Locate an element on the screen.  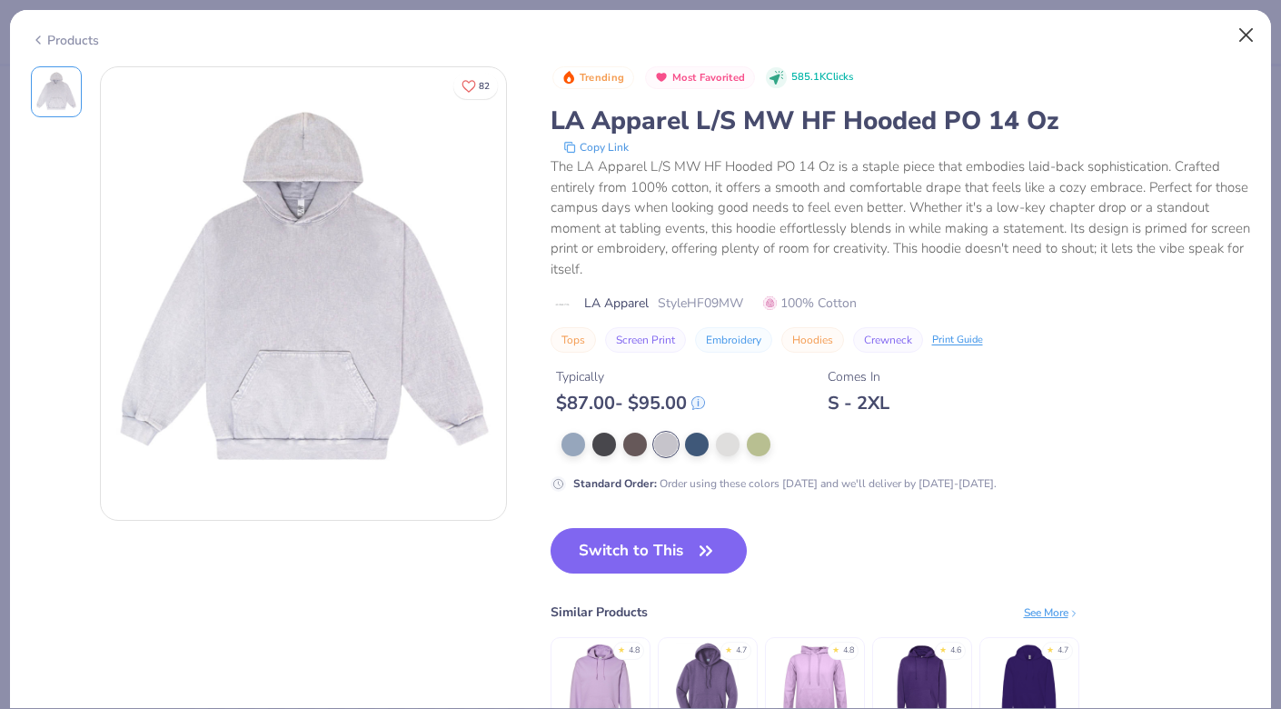
button: Close is located at coordinates (1247, 35).